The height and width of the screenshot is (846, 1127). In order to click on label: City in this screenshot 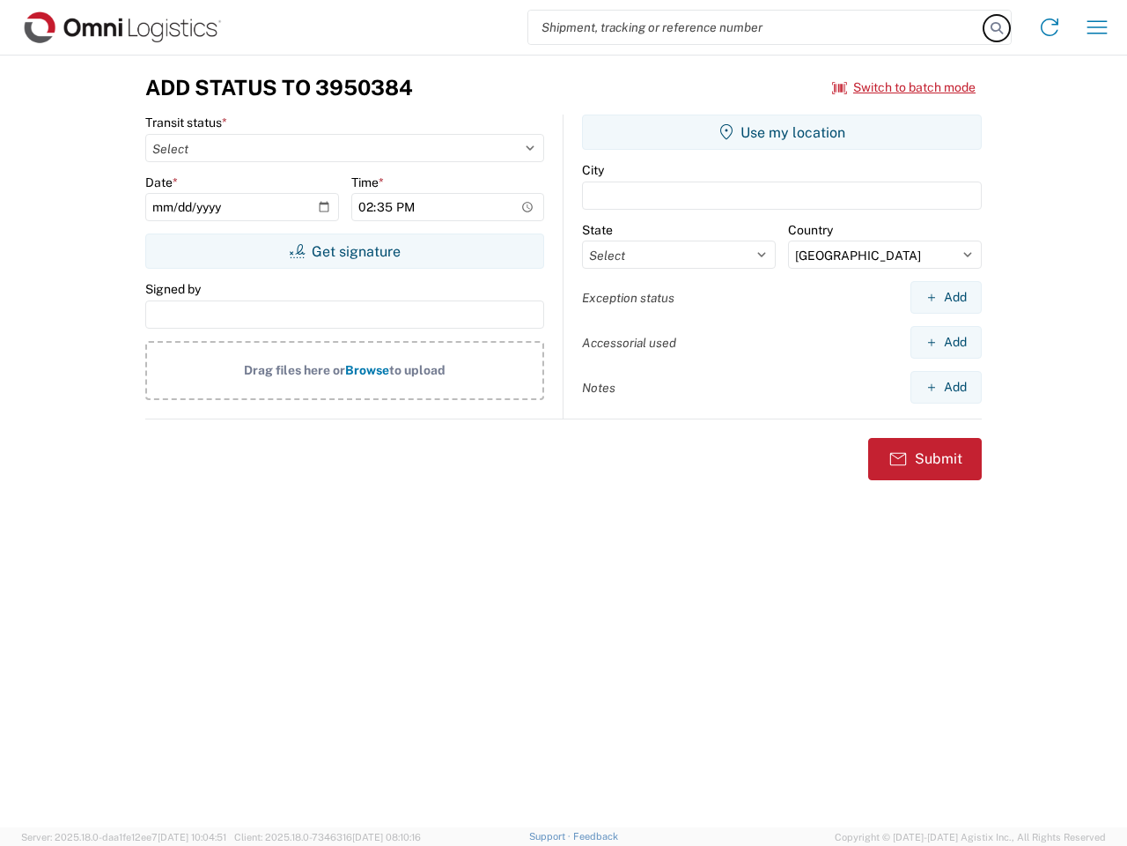, I will do `click(593, 170)`.